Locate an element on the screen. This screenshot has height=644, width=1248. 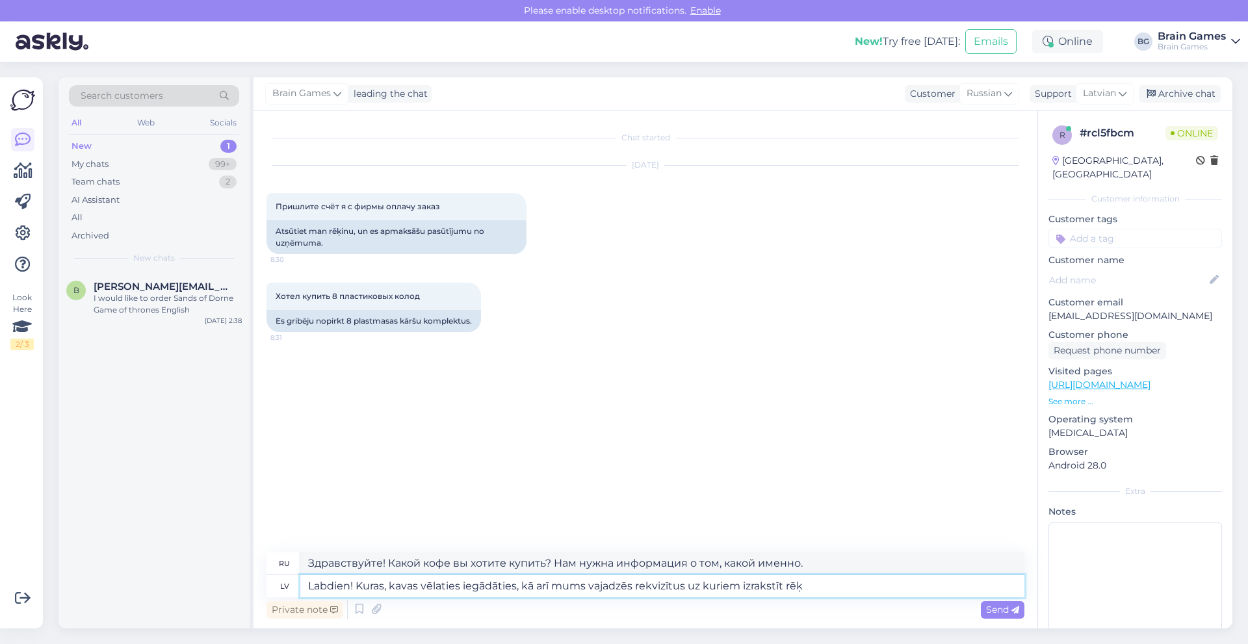
span: r is located at coordinates (1062, 135).